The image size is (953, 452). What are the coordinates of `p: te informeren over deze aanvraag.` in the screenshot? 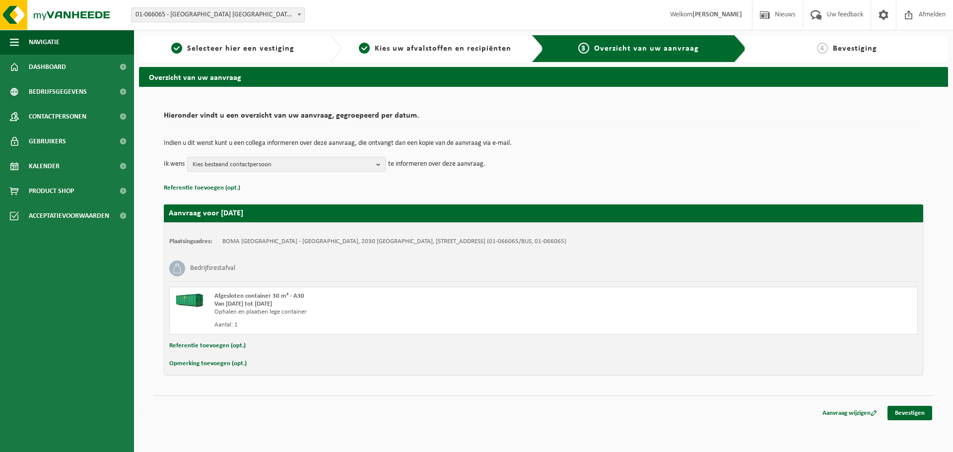 It's located at (437, 164).